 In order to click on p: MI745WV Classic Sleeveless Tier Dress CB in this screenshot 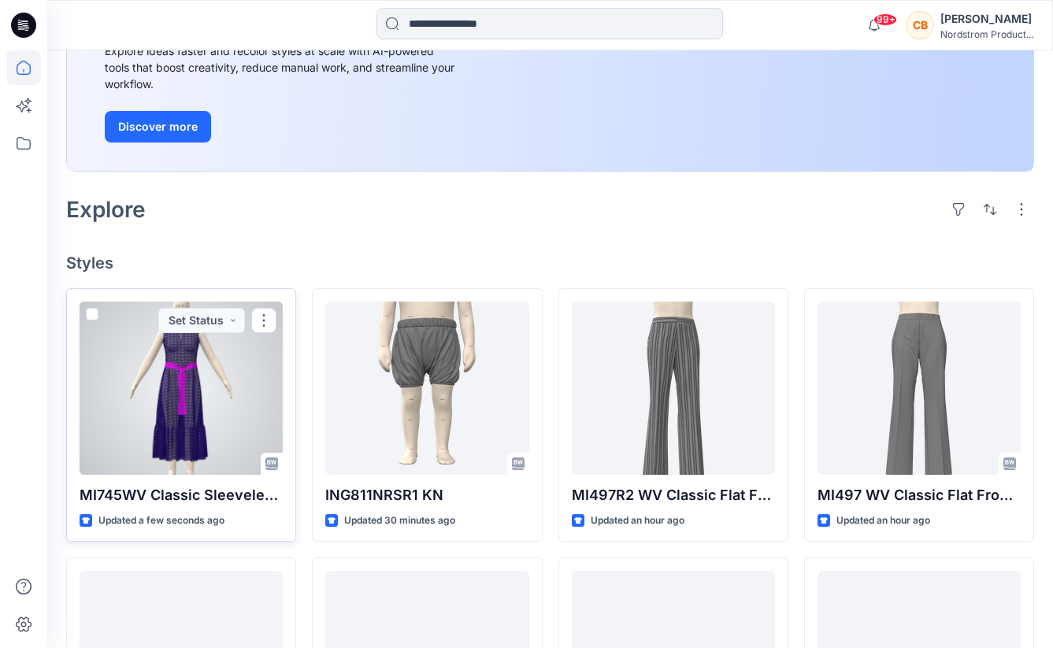, I will do `click(181, 495)`.